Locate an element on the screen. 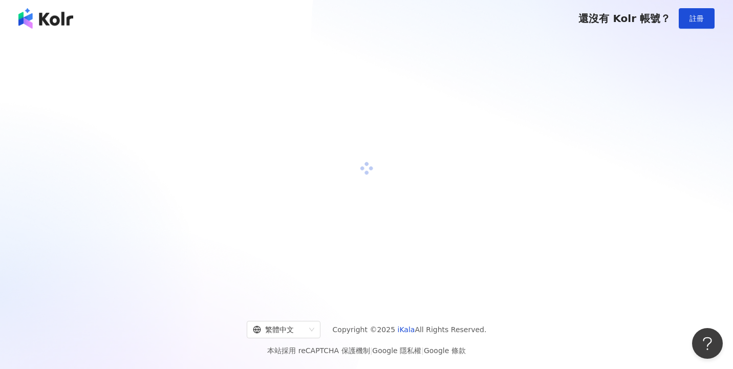 The height and width of the screenshot is (369, 733). a: Google 條款 is located at coordinates (445, 351).